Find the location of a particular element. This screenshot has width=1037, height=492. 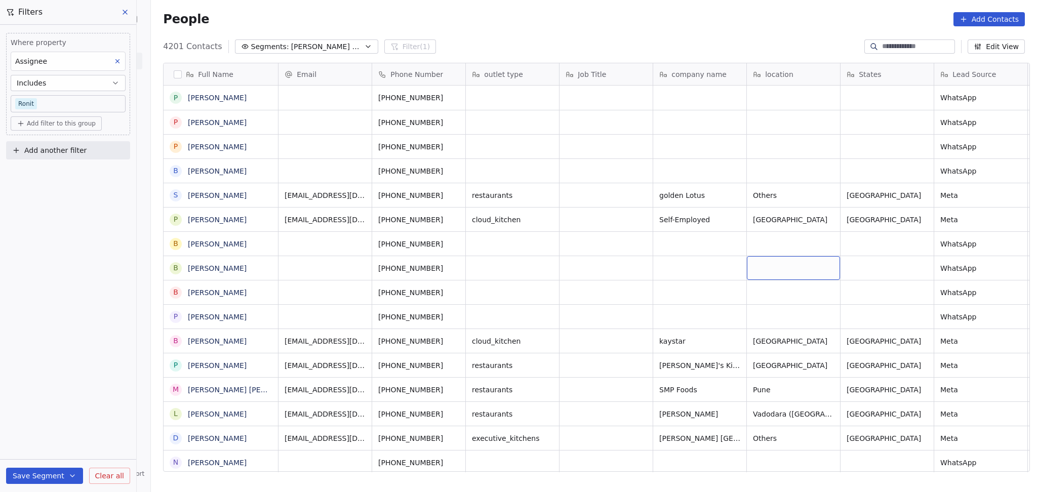

span: kaystar is located at coordinates (700, 341).